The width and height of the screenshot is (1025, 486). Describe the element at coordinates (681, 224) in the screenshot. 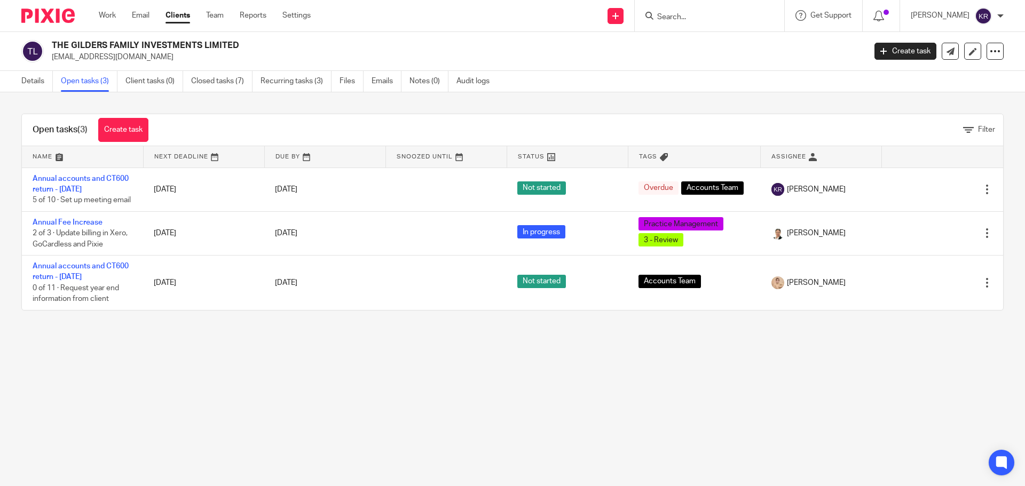

I see `span: Practice Management` at that location.